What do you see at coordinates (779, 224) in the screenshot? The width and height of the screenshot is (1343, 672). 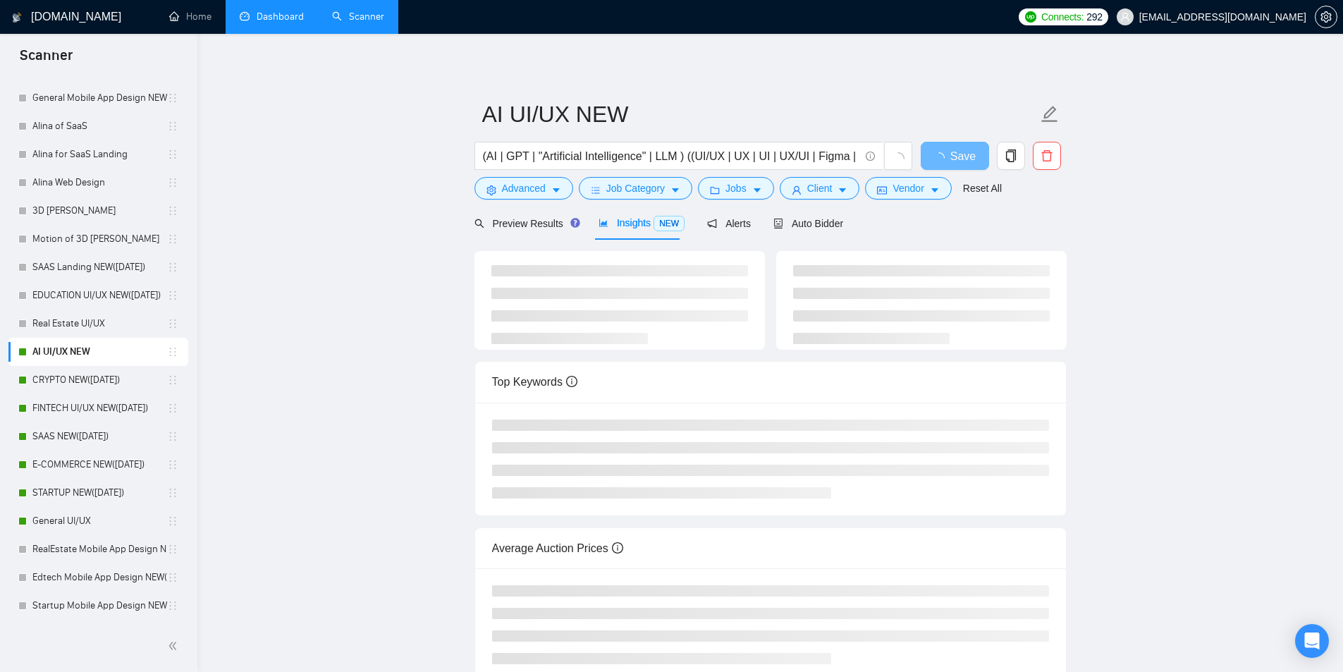 I see `span: robot` at bounding box center [779, 224].